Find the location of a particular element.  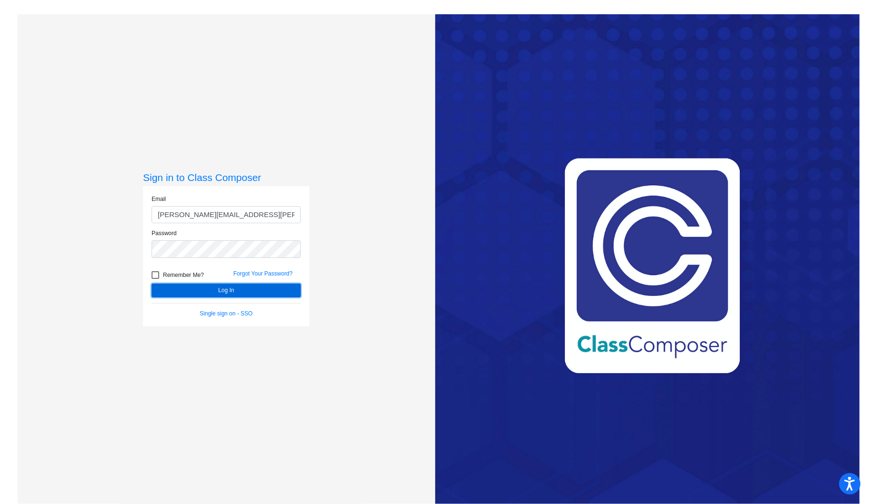

button: Log In is located at coordinates (226, 290).